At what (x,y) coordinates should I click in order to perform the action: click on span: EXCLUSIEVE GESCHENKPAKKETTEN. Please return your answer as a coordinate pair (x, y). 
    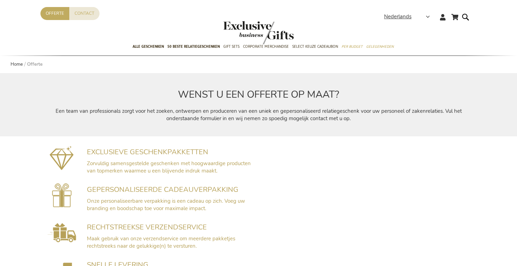
    Looking at the image, I should click on (147, 152).